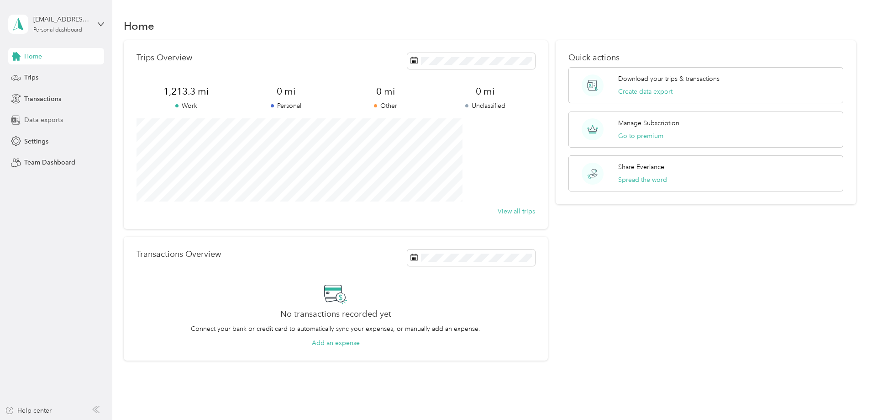  I want to click on p: Trips Overview, so click(164, 58).